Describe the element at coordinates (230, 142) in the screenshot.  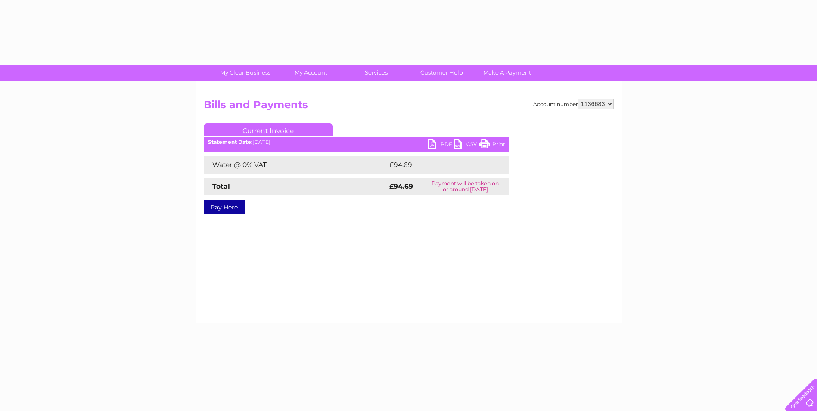
I see `b: Statement Date:` at that location.